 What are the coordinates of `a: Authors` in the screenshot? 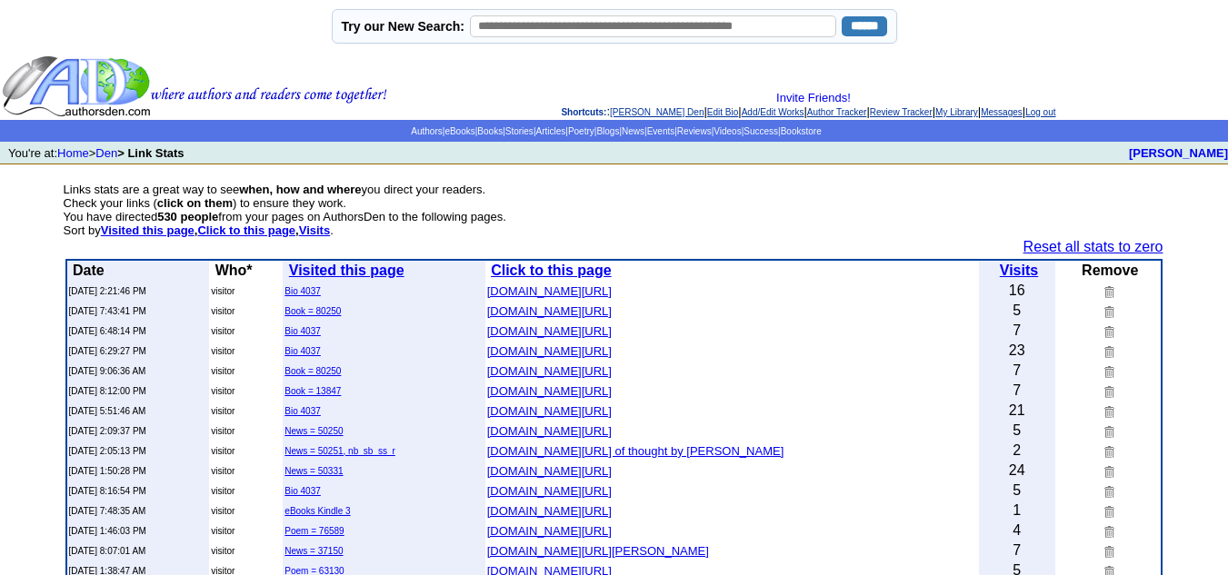 It's located at (426, 131).